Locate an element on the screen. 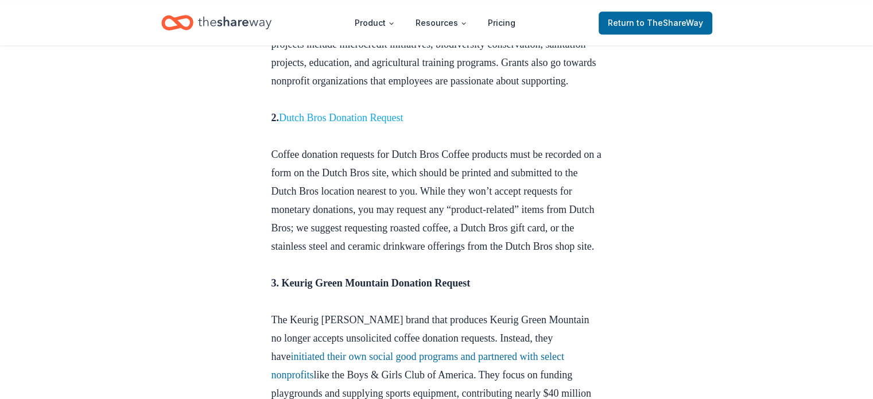  a: Dutch Bros Donation Request is located at coordinates (341, 118).